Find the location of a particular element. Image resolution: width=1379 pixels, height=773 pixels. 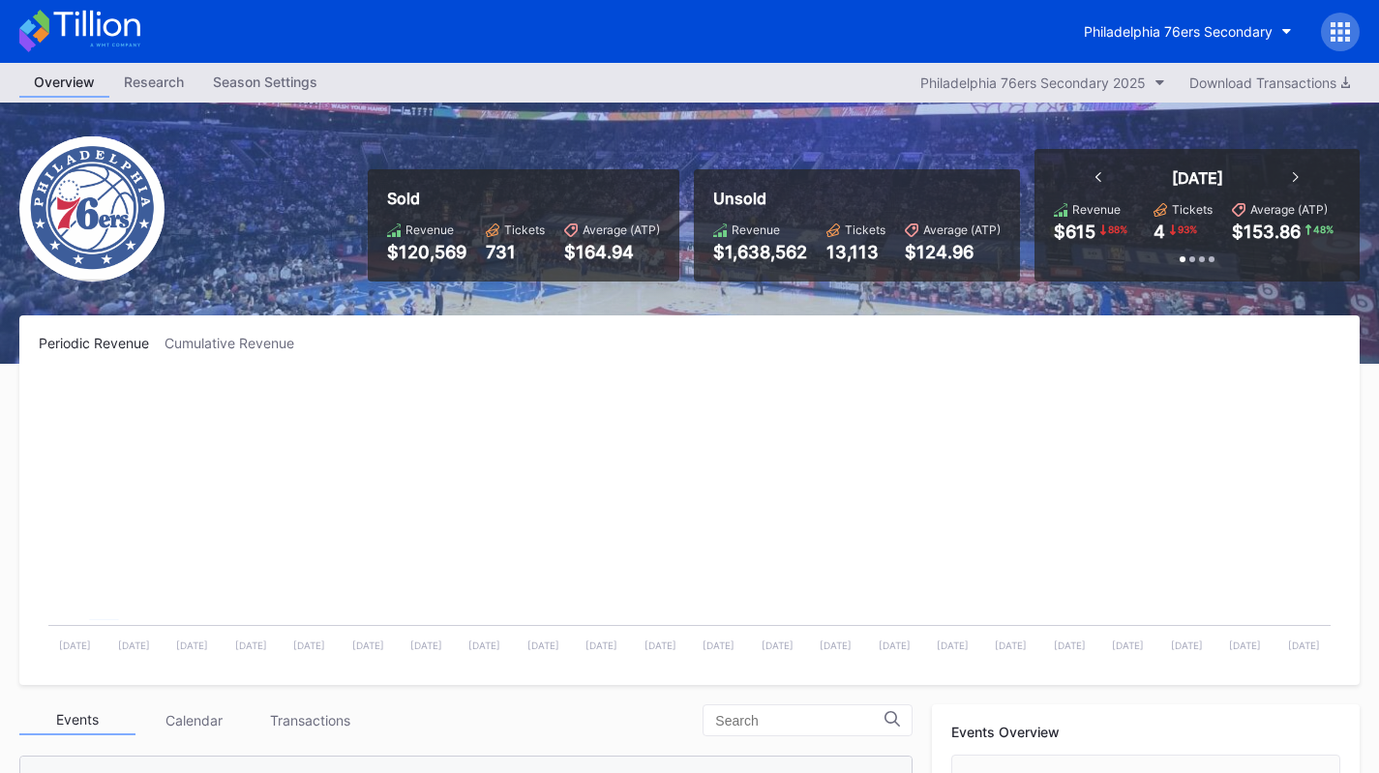

div: $164.94 is located at coordinates (611, 252).